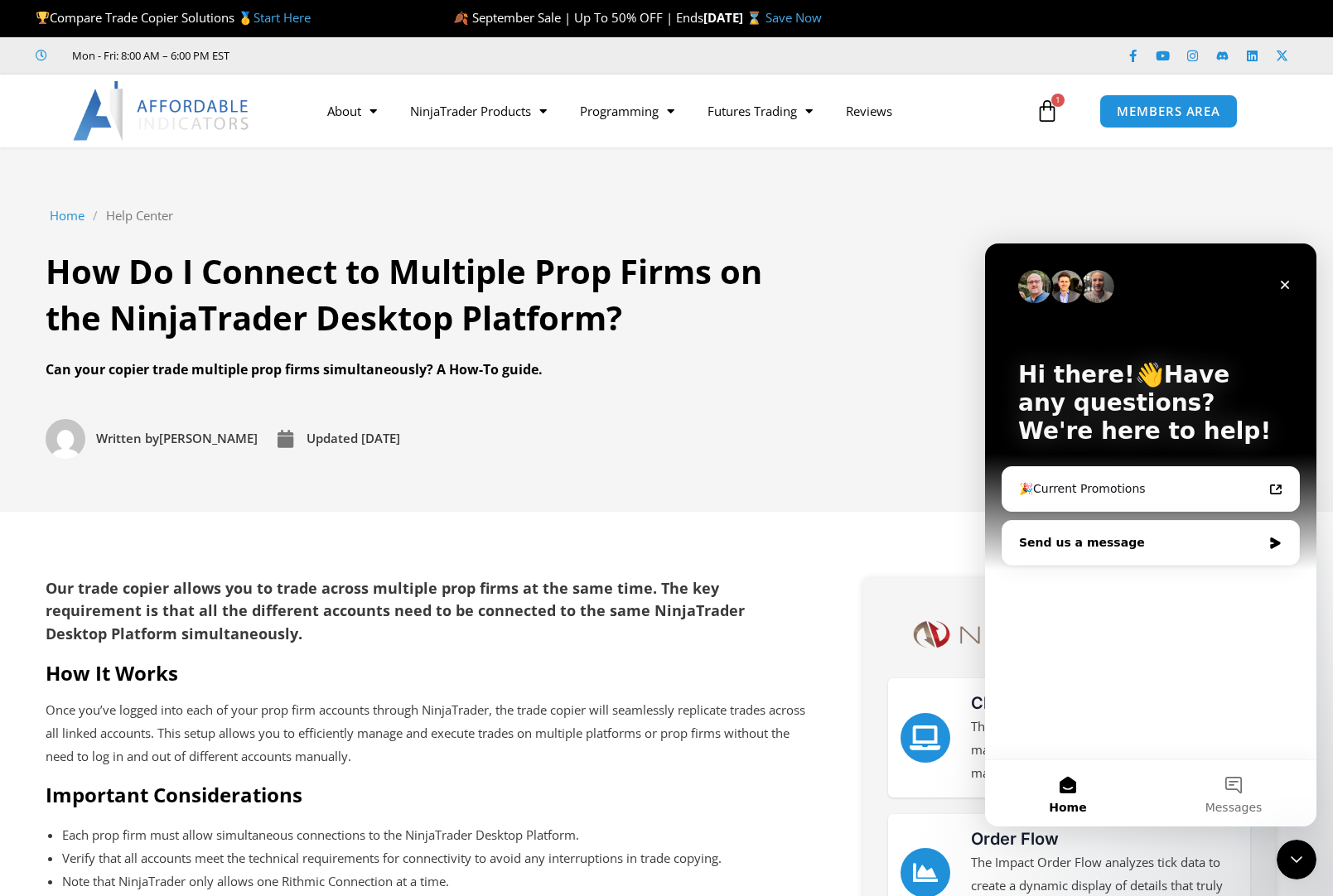 This screenshot has width=1333, height=896. I want to click on a: Help Center, so click(139, 217).